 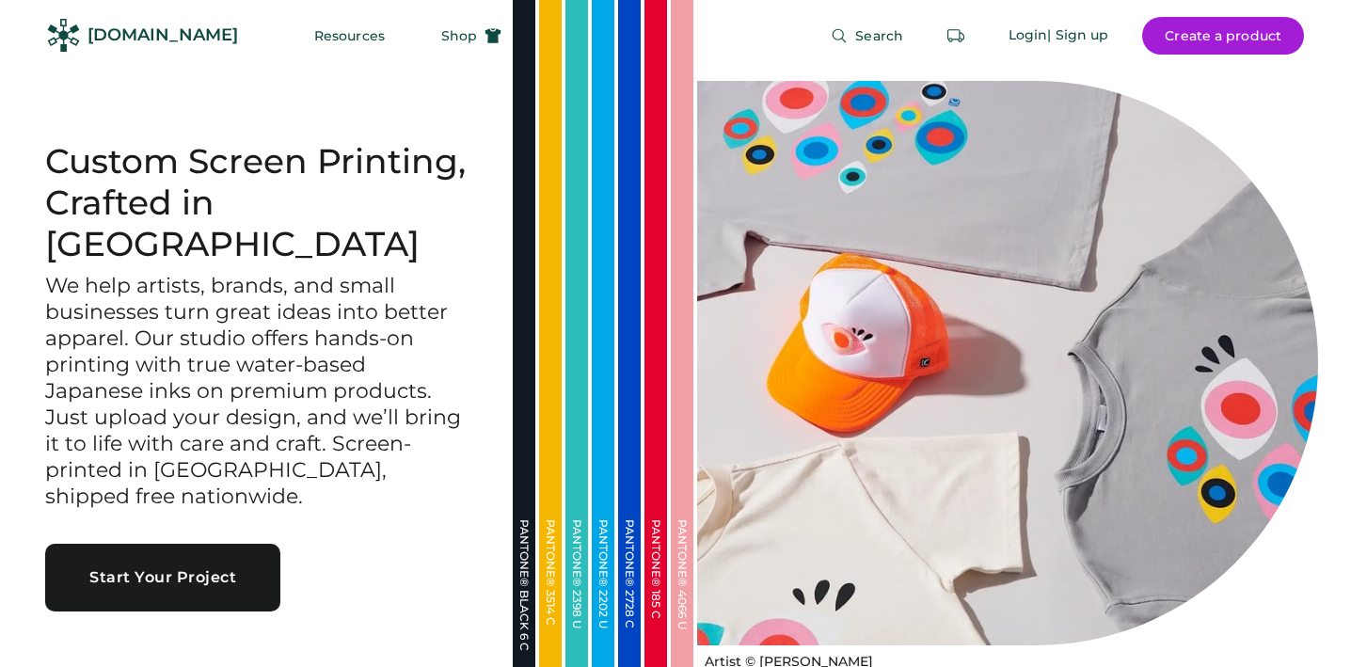 What do you see at coordinates (1028, 36) in the screenshot?
I see `div: Login` at bounding box center [1028, 36].